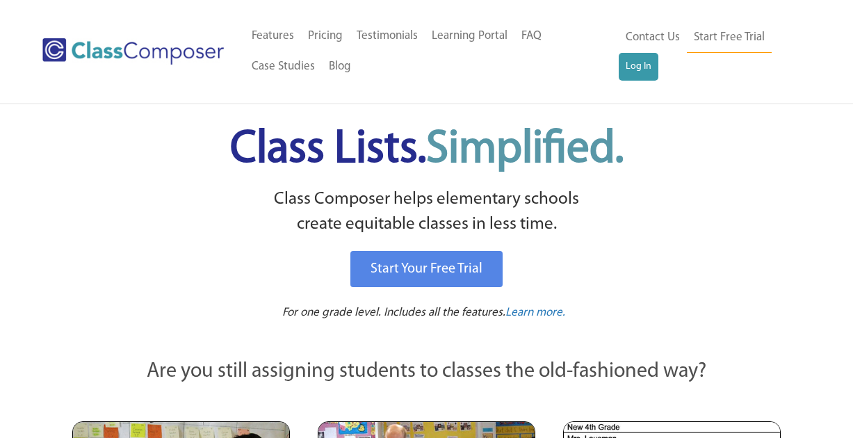  What do you see at coordinates (283, 67) in the screenshot?
I see `a: Case Studies` at bounding box center [283, 67].